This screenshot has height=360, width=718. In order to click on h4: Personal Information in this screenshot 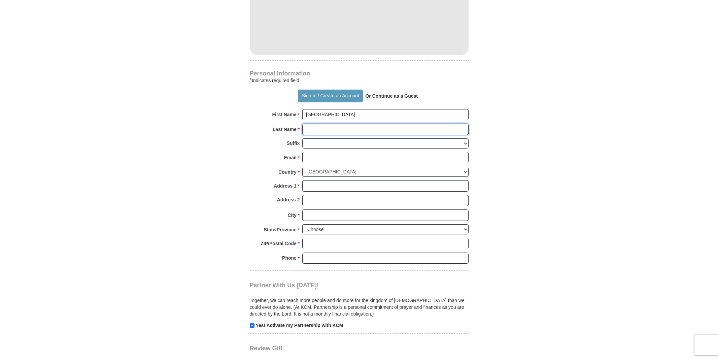, I will do `click(359, 73)`.